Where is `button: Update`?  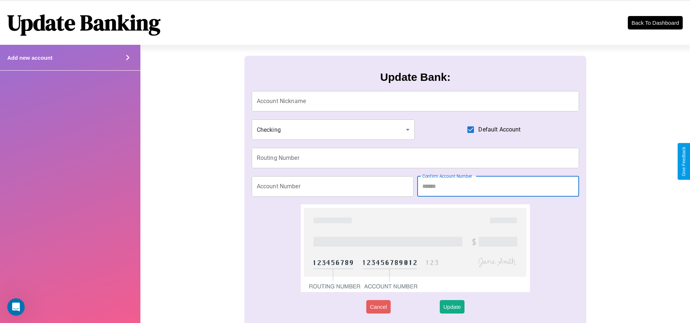
button: Update is located at coordinates (452, 306).